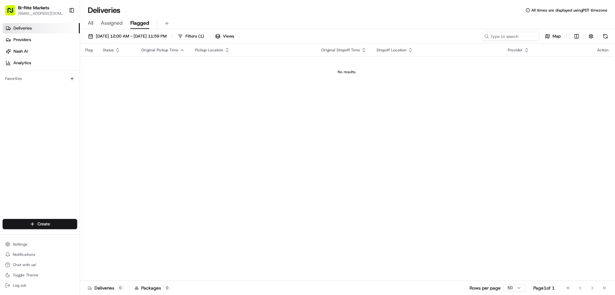 This screenshot has height=295, width=615. What do you see at coordinates (40, 244) in the screenshot?
I see `button: Settings` at bounding box center [40, 244].